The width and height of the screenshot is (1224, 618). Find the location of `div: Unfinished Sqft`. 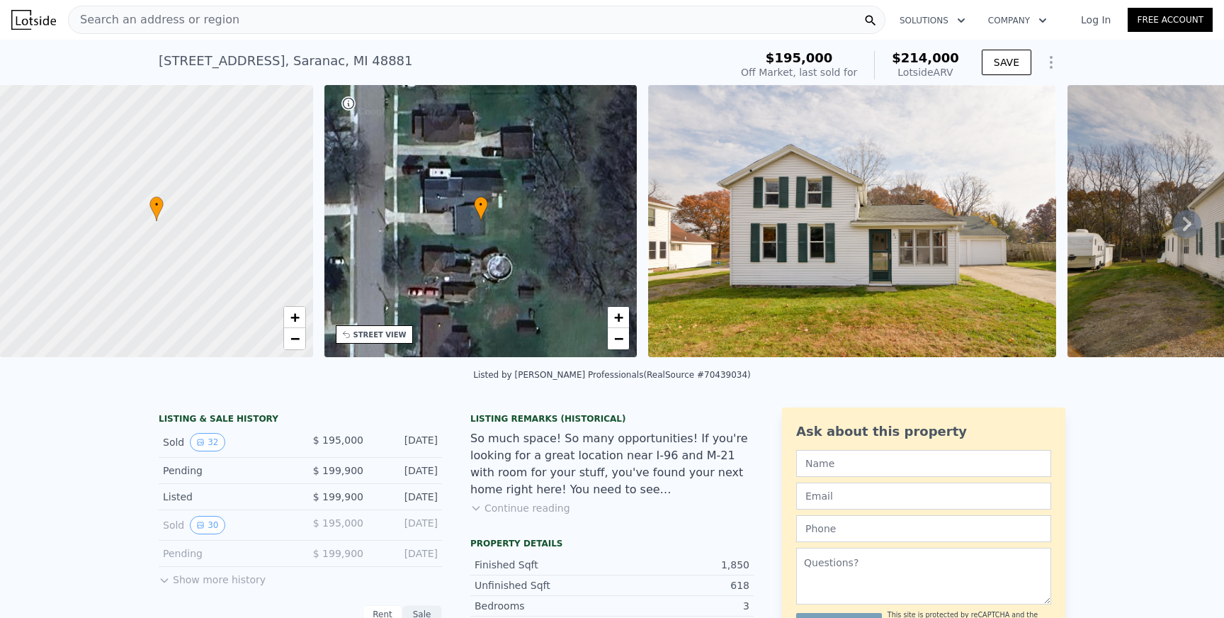

div: Unfinished Sqft is located at coordinates (543, 585).